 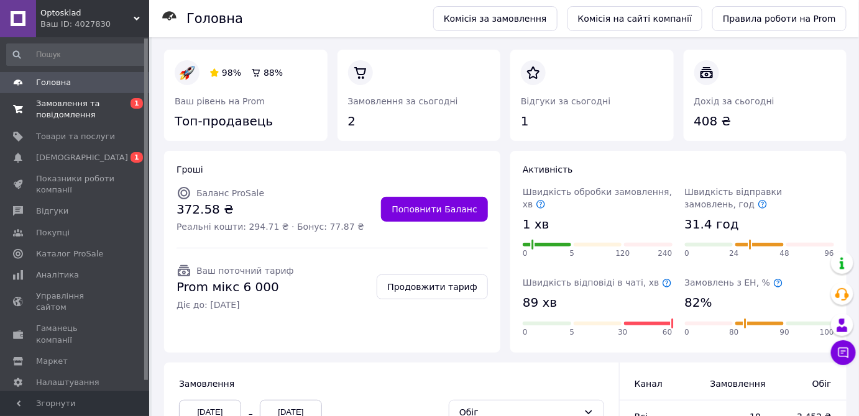 I want to click on span: Швидкість відправки замовлень, год, so click(x=733, y=198).